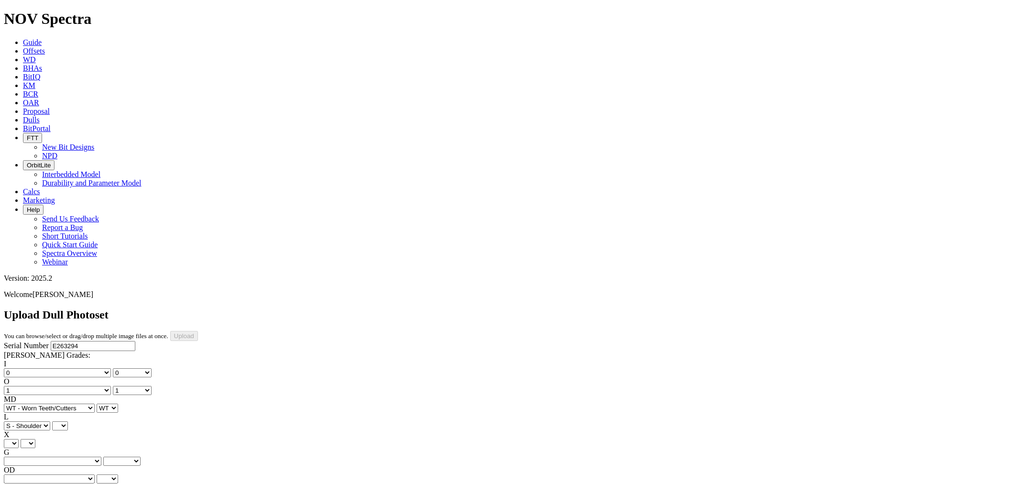  Describe the element at coordinates (39, 165) in the screenshot. I see `button: OrbitLite` at that location.